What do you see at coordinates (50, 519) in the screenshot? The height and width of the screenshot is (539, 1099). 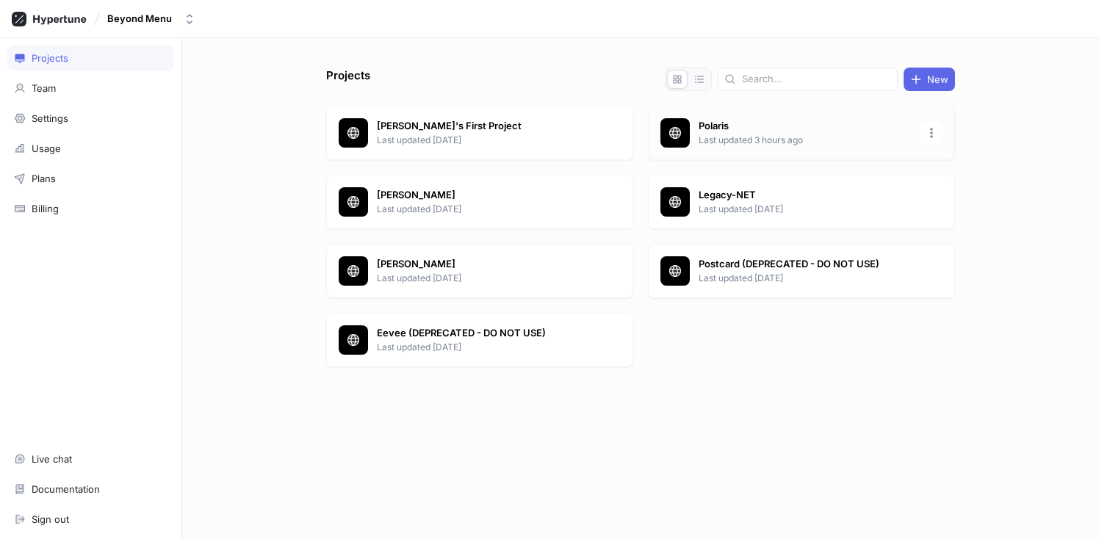 I see `div: Sign out` at bounding box center [50, 519].